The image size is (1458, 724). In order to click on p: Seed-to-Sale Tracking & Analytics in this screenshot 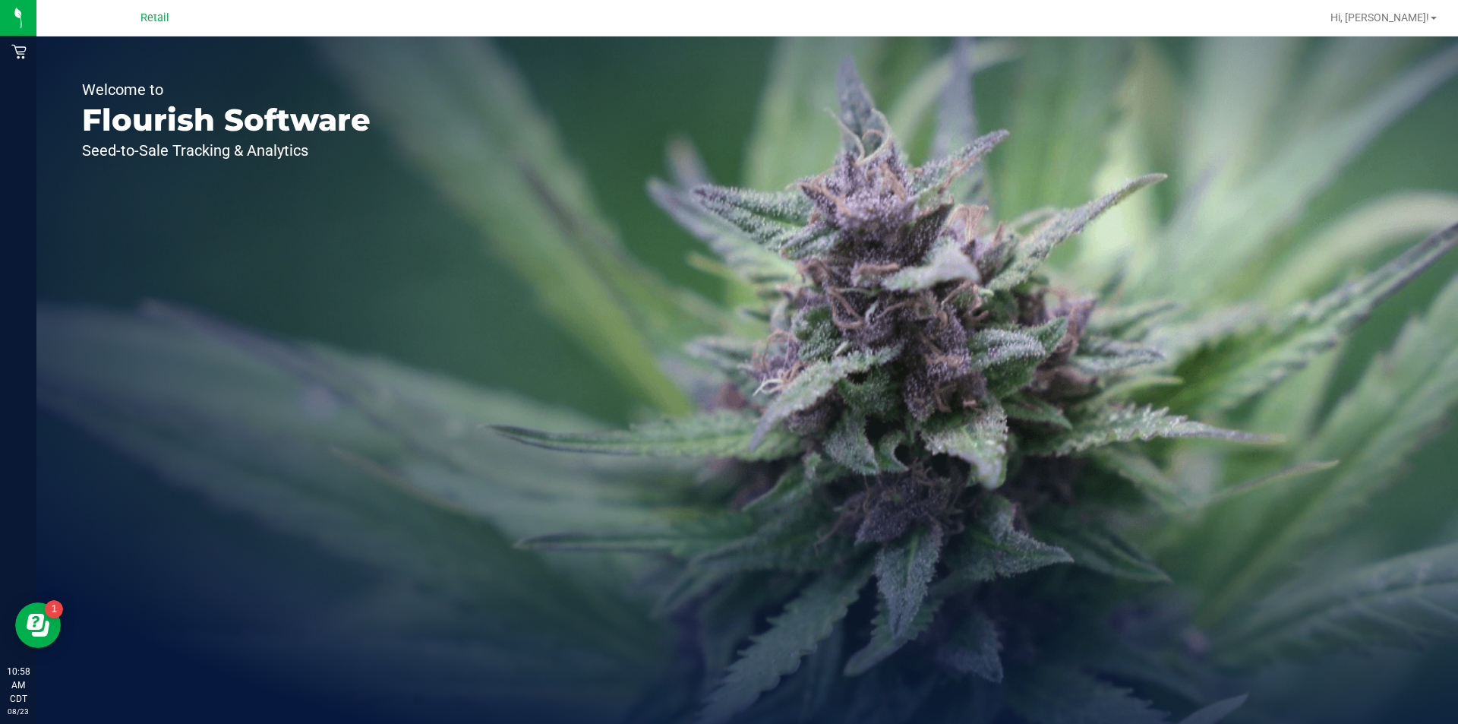, I will do `click(226, 150)`.